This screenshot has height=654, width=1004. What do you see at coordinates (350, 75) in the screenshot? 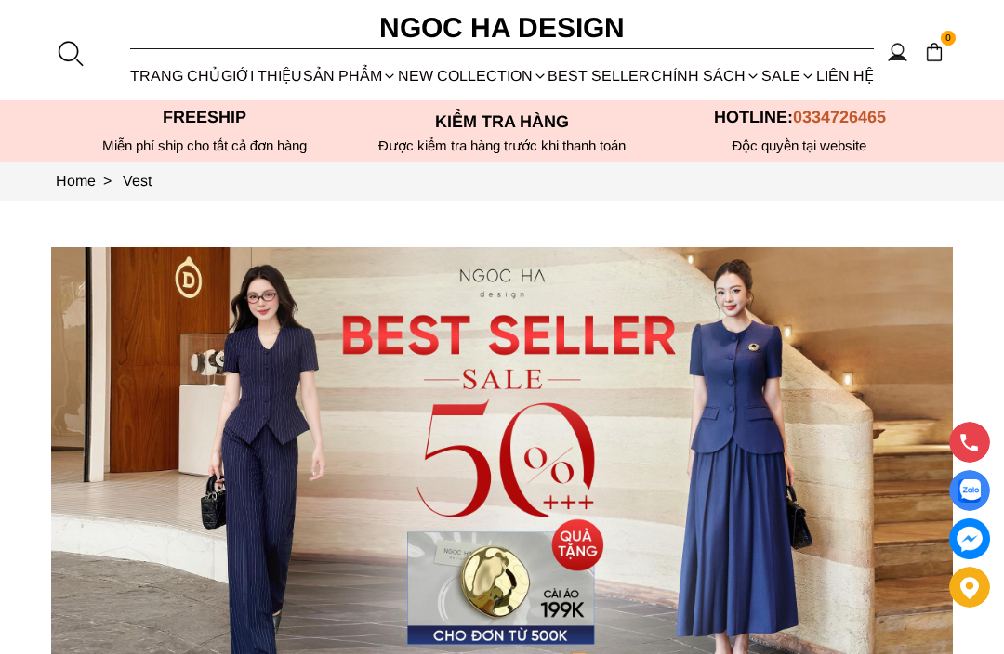
I see `div: SẢN PHẨM` at bounding box center [350, 75].